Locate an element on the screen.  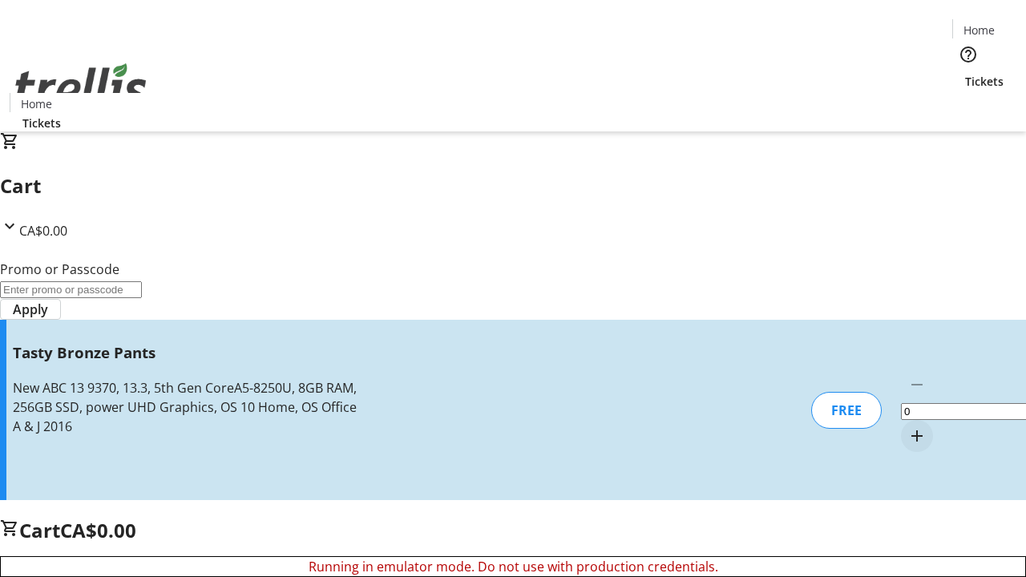
div: New ABC 13 9370, 13.3, 5th Gen CoreA5-8250U, 8GB RAM, 256GB SSD, power UHD Graphics, OS 10 Home, ... is located at coordinates (188, 407).